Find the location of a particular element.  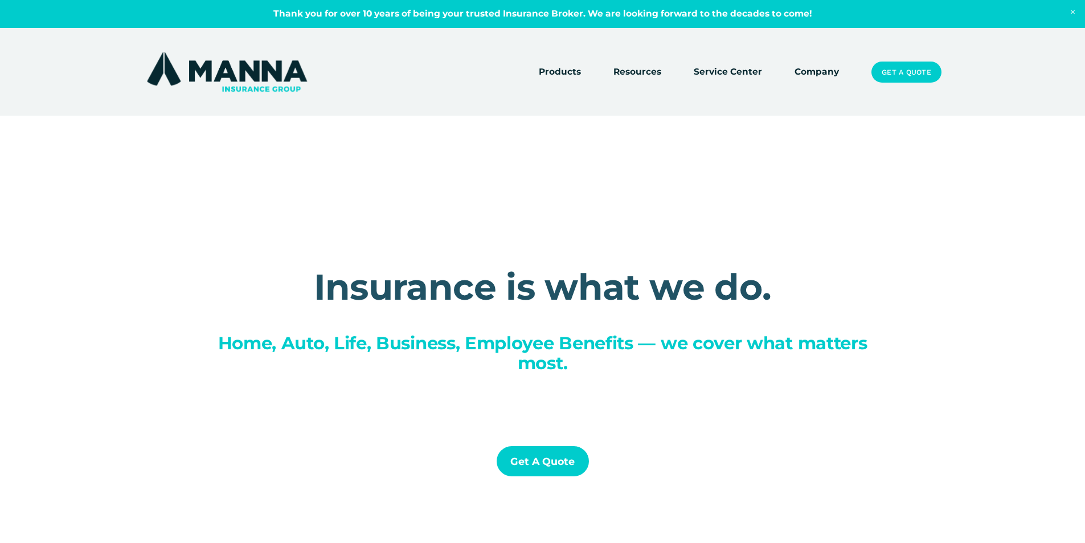

a: Service Center is located at coordinates (728, 72).